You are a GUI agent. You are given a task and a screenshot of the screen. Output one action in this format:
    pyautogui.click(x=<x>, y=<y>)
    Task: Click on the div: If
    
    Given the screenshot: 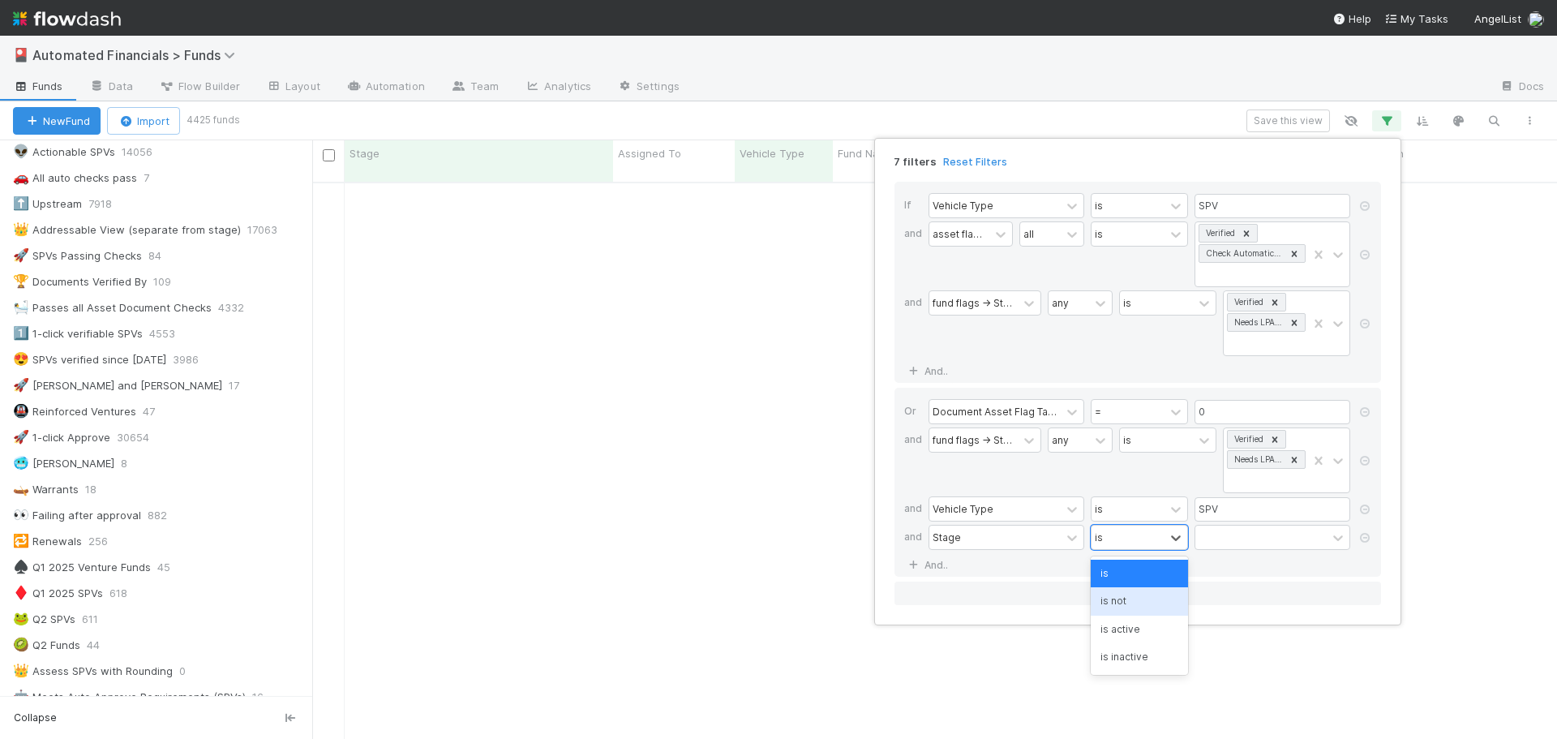 What is the action you would take?
    pyautogui.click(x=916, y=207)
    